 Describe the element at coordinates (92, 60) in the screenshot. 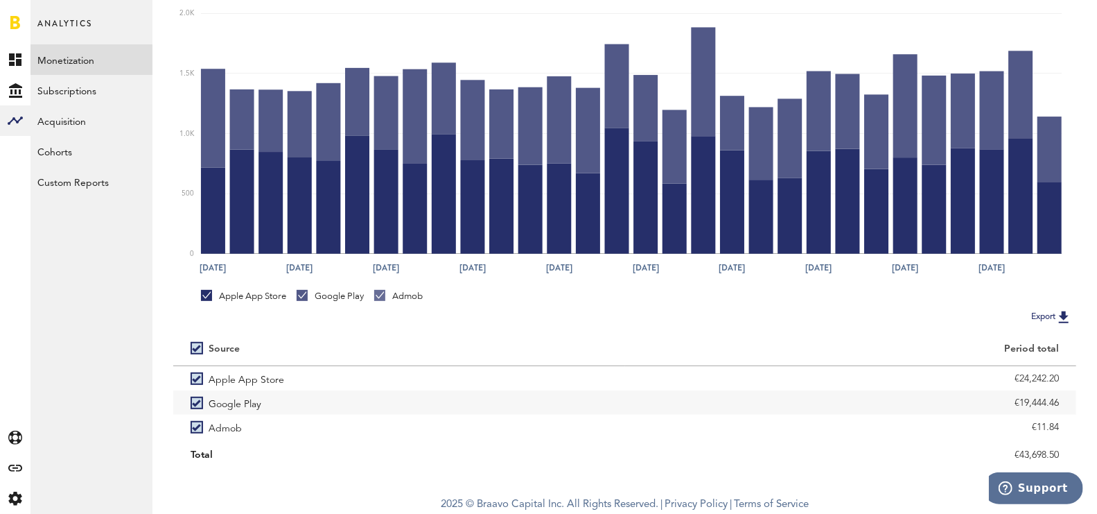

I see `a: Monetization` at that location.